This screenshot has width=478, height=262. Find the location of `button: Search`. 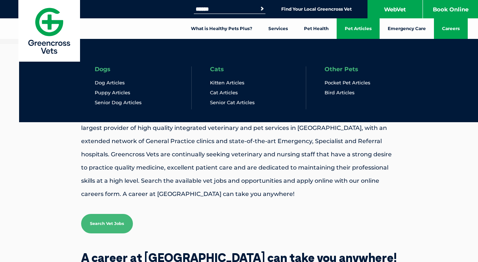

button: Search is located at coordinates (262, 9).